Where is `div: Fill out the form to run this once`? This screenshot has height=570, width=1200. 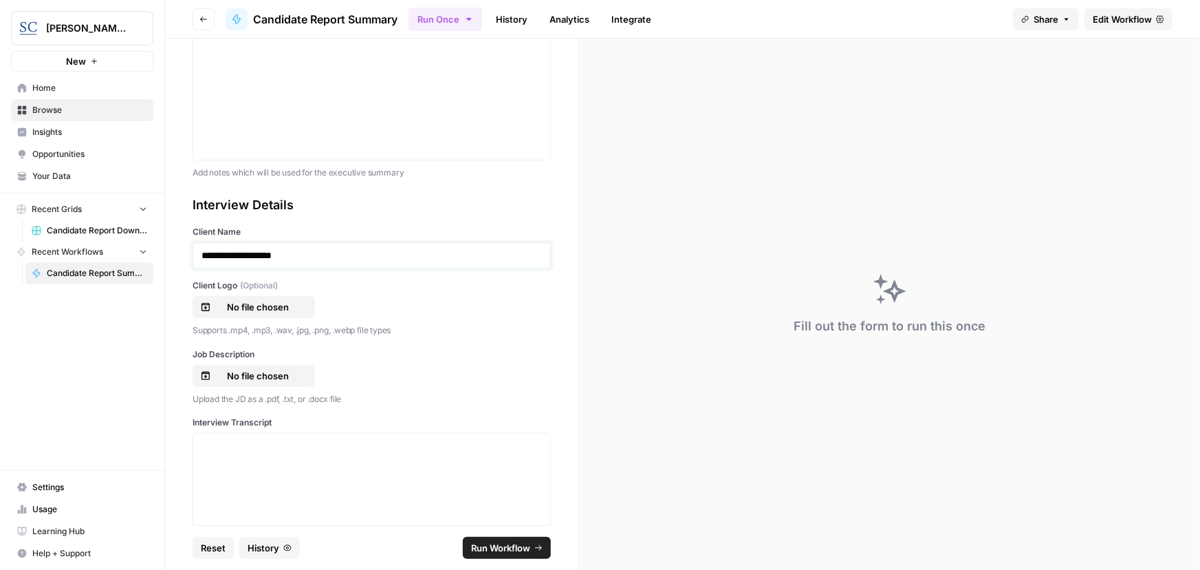 div: Fill out the form to run this once is located at coordinates (889, 326).